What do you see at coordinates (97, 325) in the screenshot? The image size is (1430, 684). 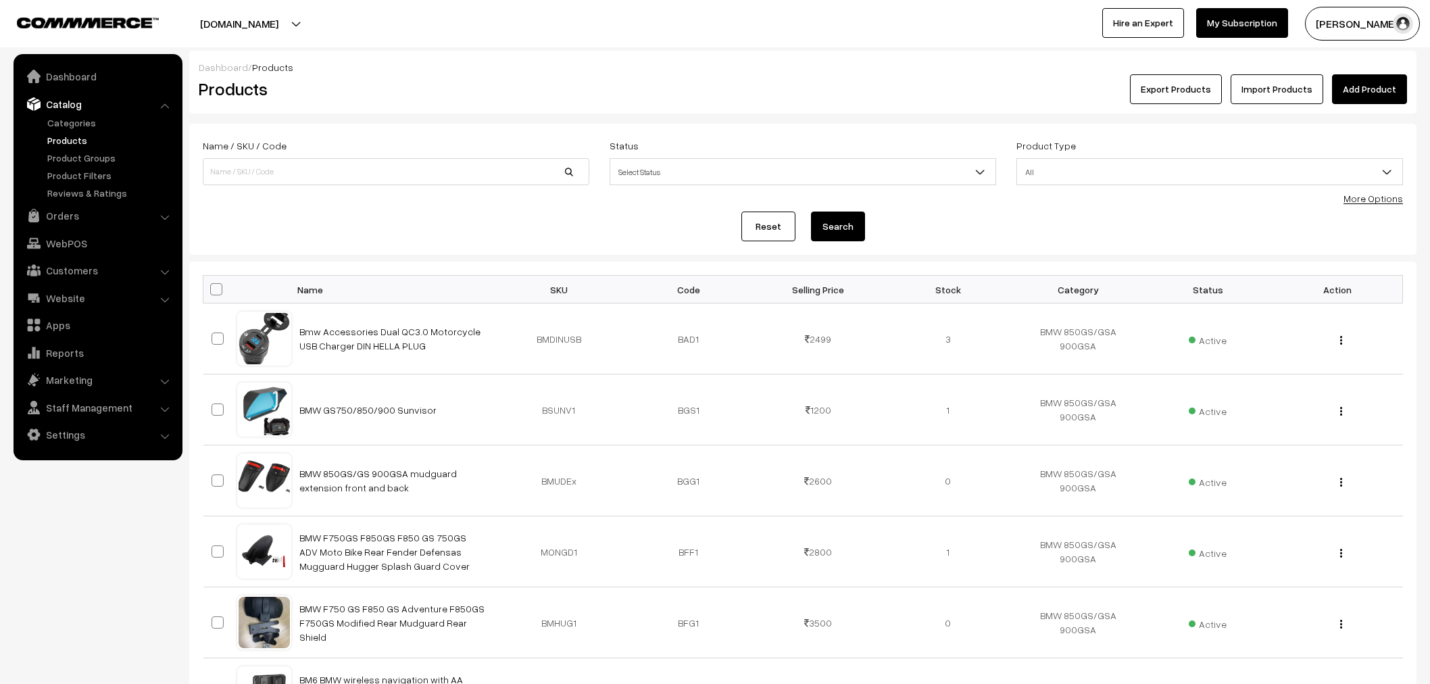 I see `a: Apps` at bounding box center [97, 325].